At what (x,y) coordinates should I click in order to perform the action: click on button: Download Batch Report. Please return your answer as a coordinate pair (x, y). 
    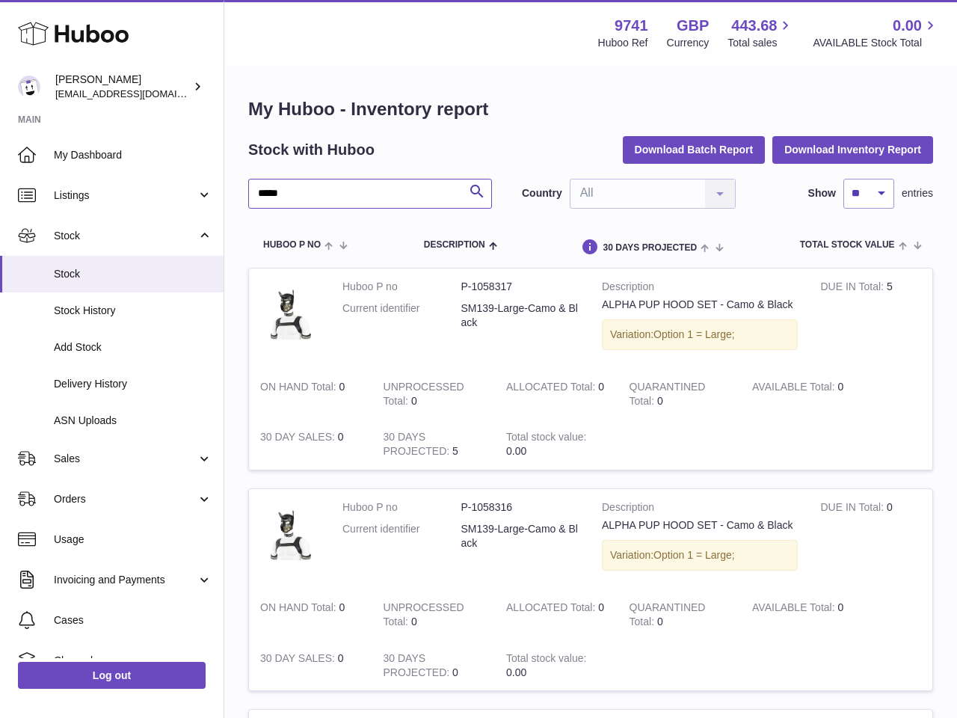
    Looking at the image, I should click on (694, 150).